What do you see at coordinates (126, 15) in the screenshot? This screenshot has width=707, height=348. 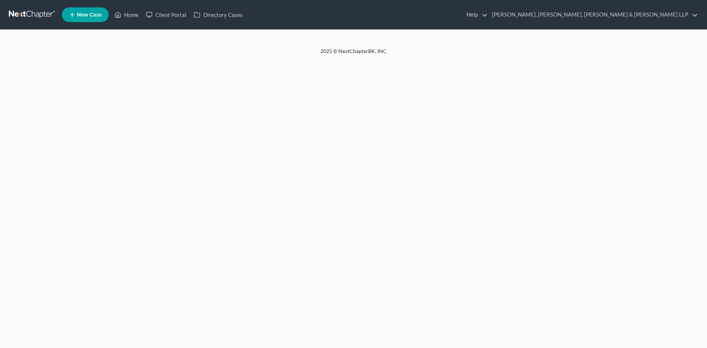 I see `a: Home` at bounding box center [126, 15].